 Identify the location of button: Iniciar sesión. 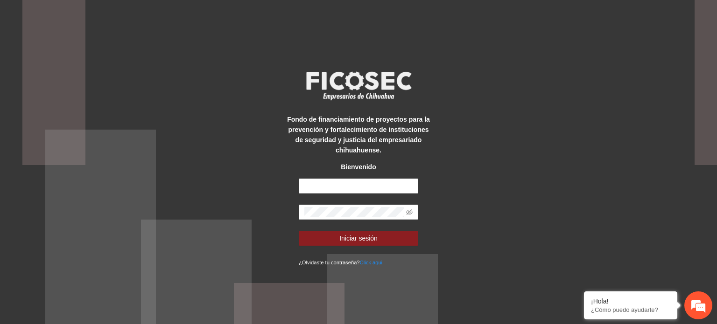
(359, 239).